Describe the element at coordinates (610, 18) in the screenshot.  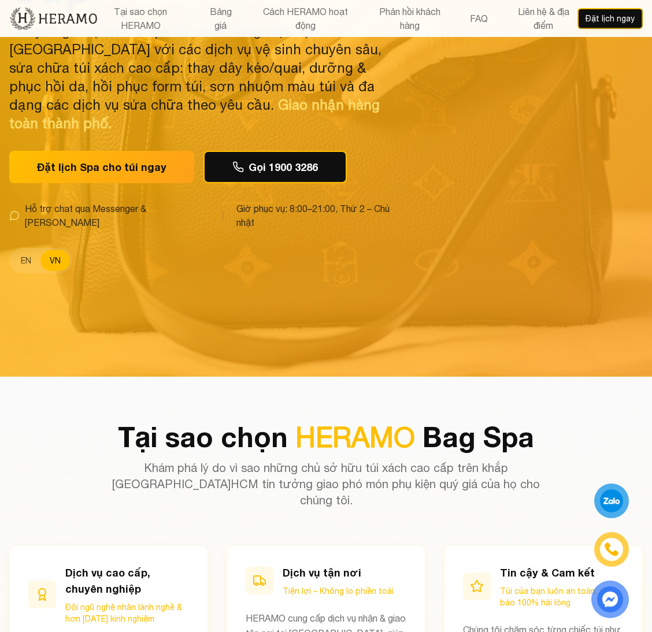
I see `button: Đặt lịch ngay` at that location.